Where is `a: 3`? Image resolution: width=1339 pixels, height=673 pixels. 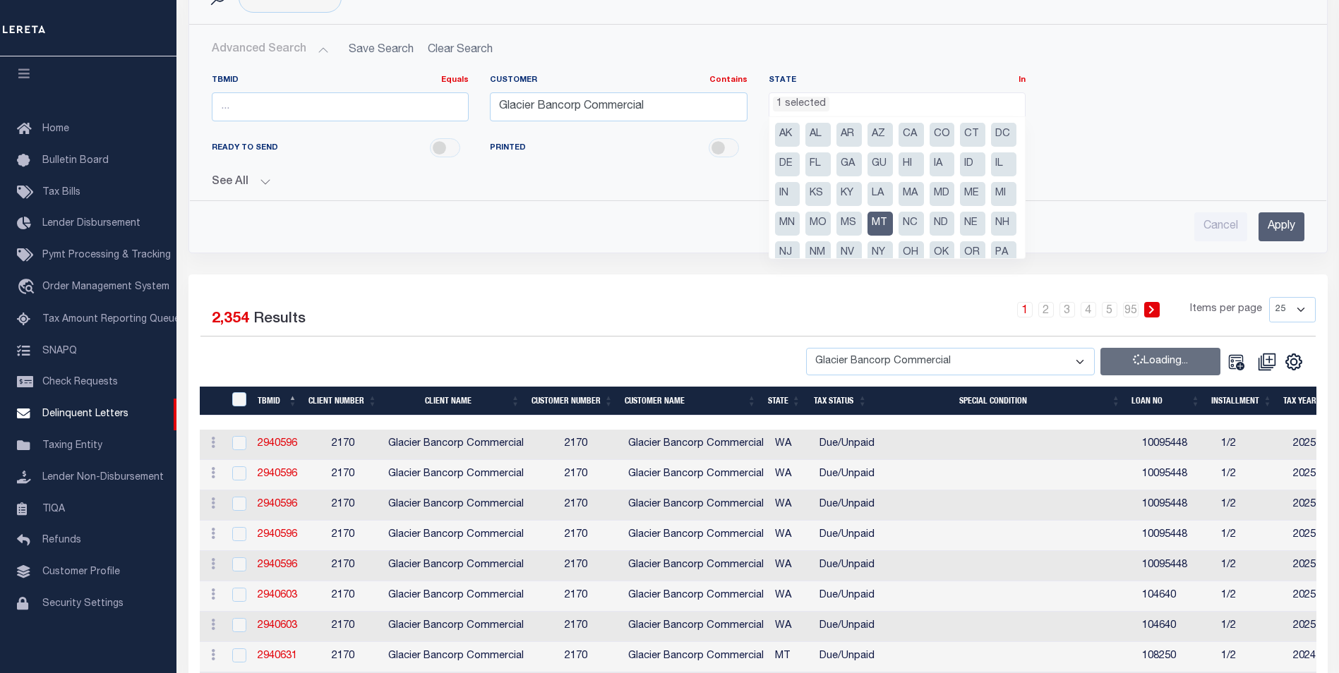 a: 3 is located at coordinates (1067, 310).